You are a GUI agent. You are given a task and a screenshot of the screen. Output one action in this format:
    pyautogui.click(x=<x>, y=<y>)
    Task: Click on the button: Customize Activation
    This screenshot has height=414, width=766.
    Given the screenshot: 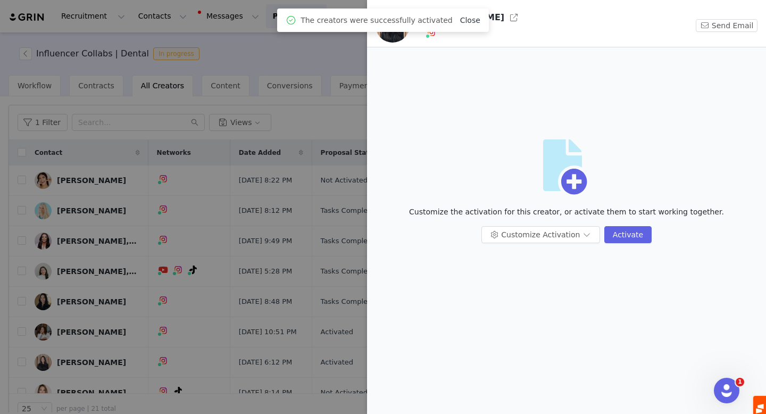 What is the action you would take?
    pyautogui.click(x=541, y=235)
    